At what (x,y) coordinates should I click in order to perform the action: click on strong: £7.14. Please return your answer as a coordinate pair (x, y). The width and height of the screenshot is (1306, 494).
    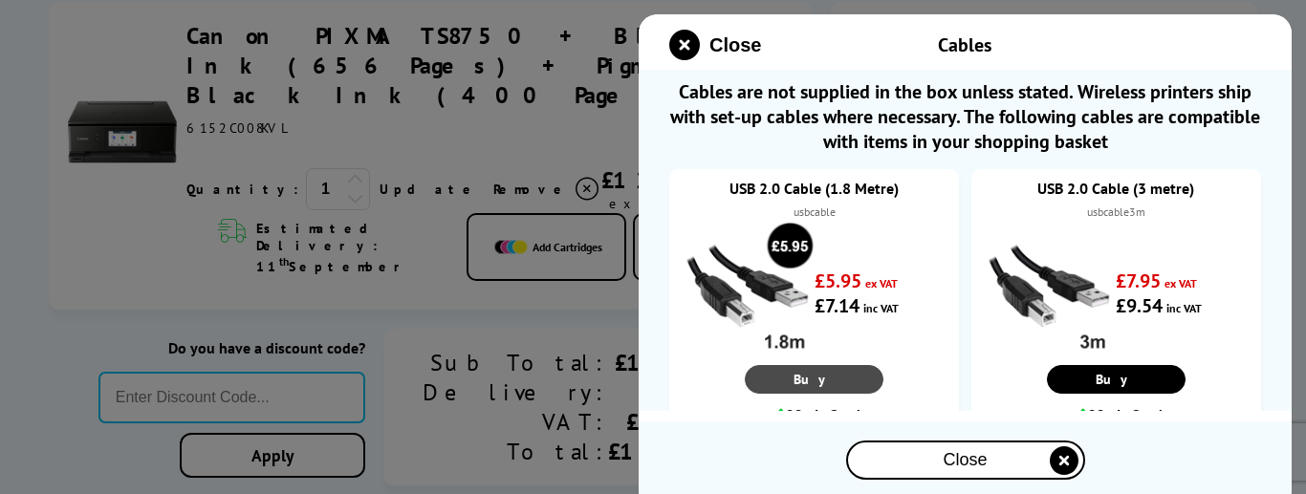
    Looking at the image, I should click on (837, 306).